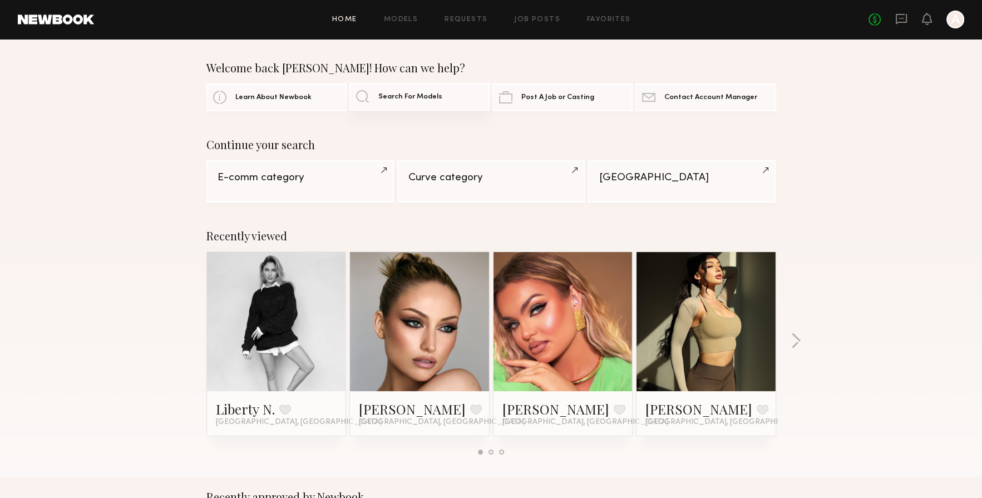  Describe the element at coordinates (609, 19) in the screenshot. I see `a: Favorites` at that location.